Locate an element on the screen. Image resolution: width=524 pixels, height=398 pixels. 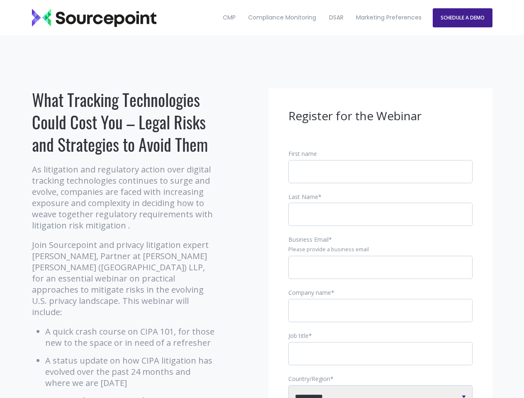
span: Company name is located at coordinates (309, 292).